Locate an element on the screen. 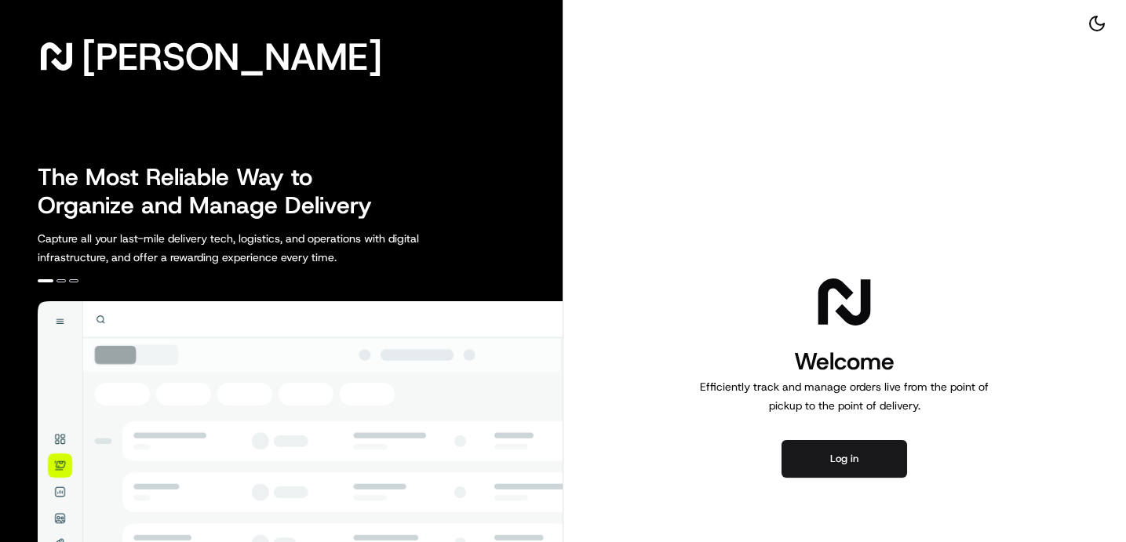 This screenshot has width=1126, height=542. h1: Welcome is located at coordinates (844, 362).